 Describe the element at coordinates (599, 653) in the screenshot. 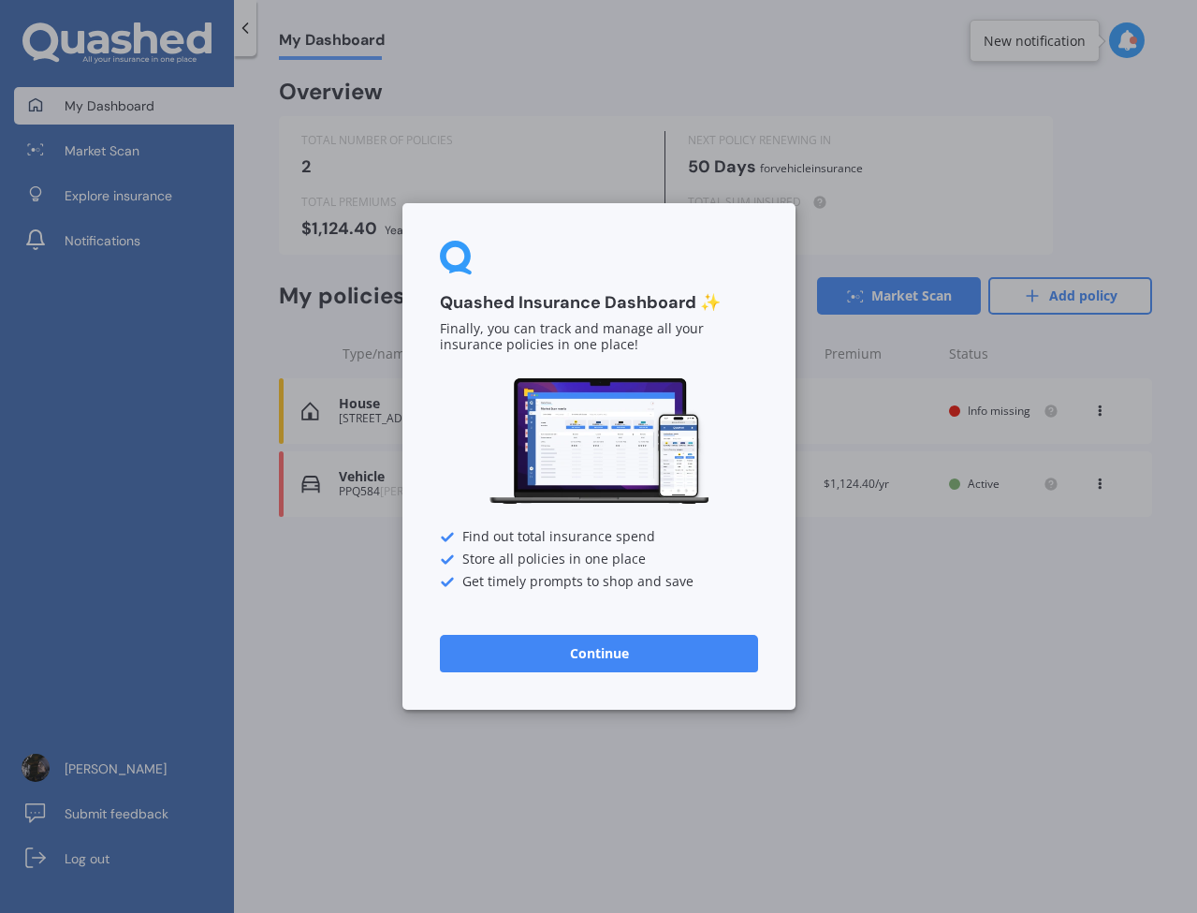

I see `button: Continue` at that location.